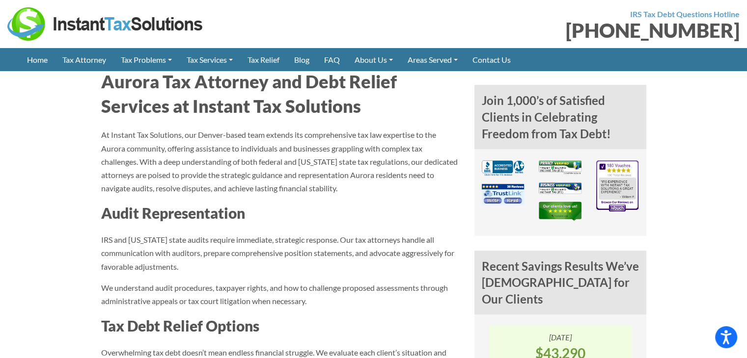 The image size is (747, 358). What do you see at coordinates (491, 59) in the screenshot?
I see `a: Contact Us` at bounding box center [491, 59].